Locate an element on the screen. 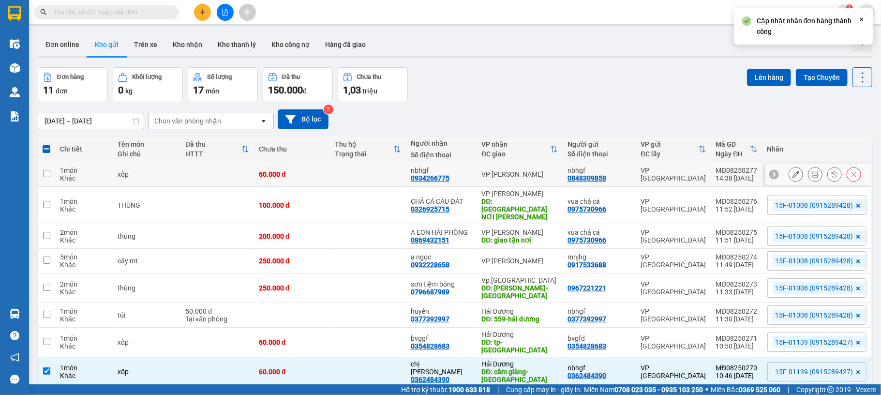 Image resolution: width=881 pixels, height=395 pixels. div: Mã GD is located at coordinates (733, 144).